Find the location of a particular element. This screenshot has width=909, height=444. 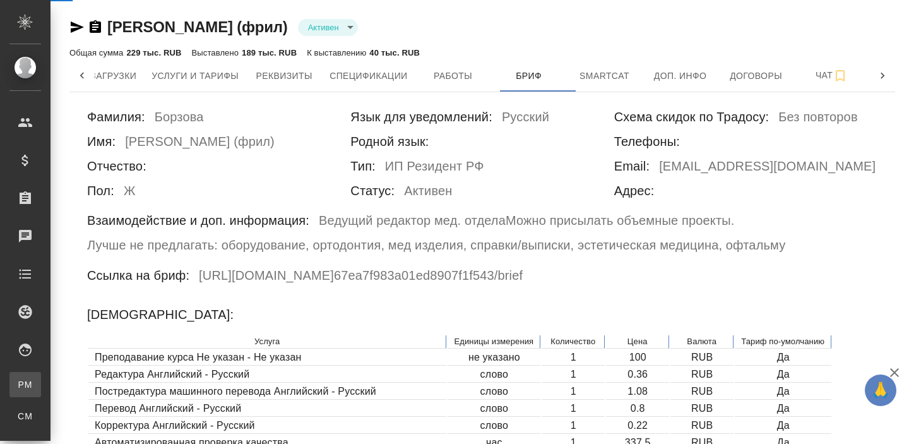

h6: Ведущий редактор мед. отдела is located at coordinates (412, 222).